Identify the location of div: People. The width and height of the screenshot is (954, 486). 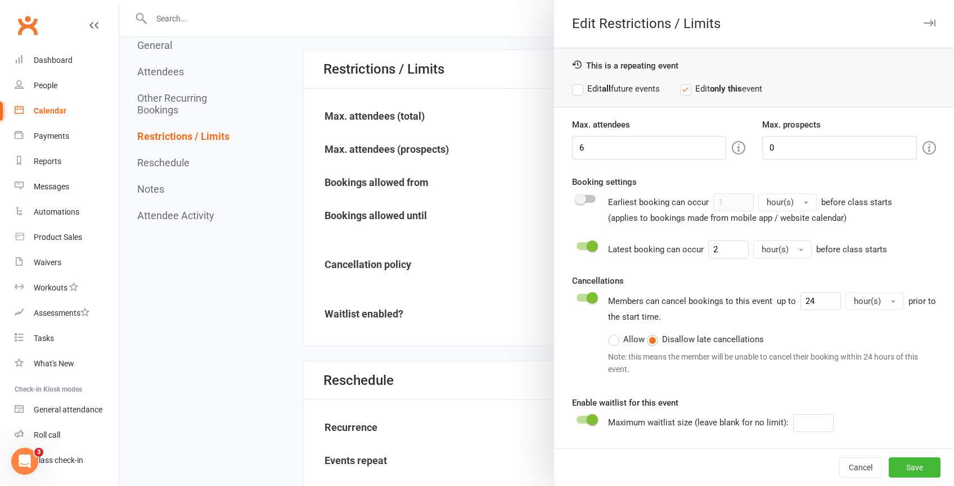
(46, 85).